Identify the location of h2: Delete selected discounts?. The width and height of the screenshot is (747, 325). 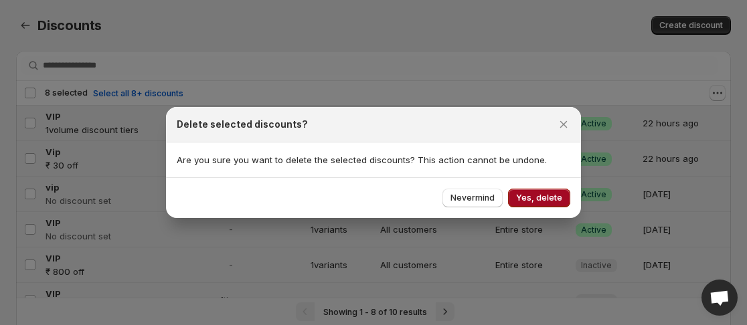
(242, 124).